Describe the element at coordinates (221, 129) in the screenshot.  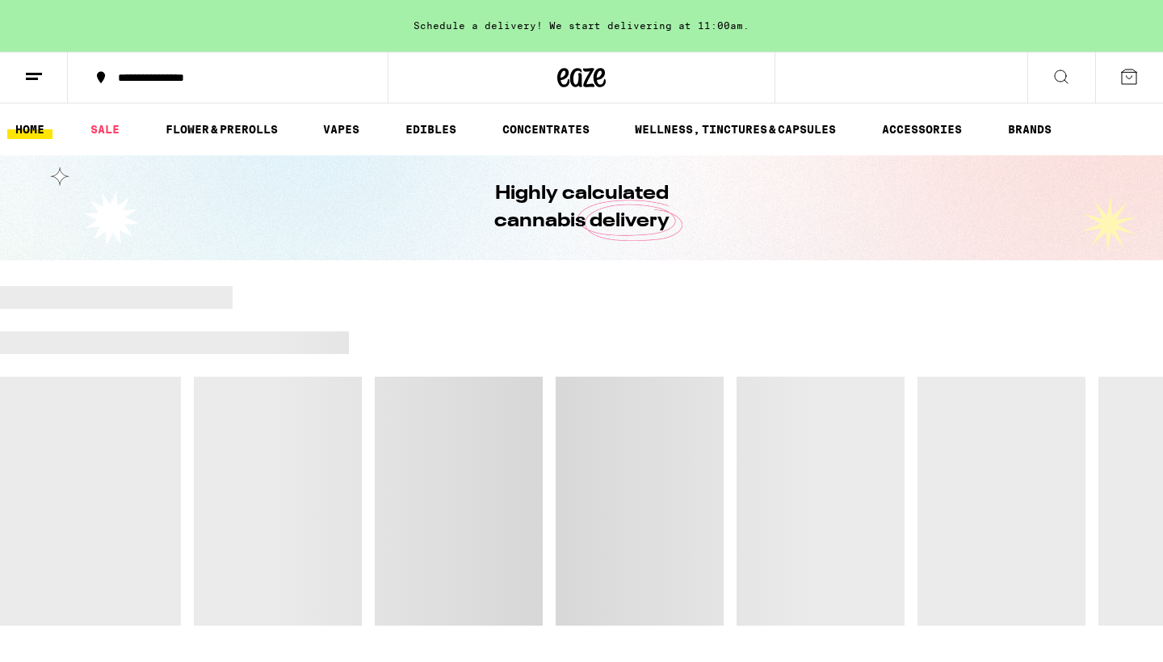
I see `a: FLOWER & PREROLLS` at that location.